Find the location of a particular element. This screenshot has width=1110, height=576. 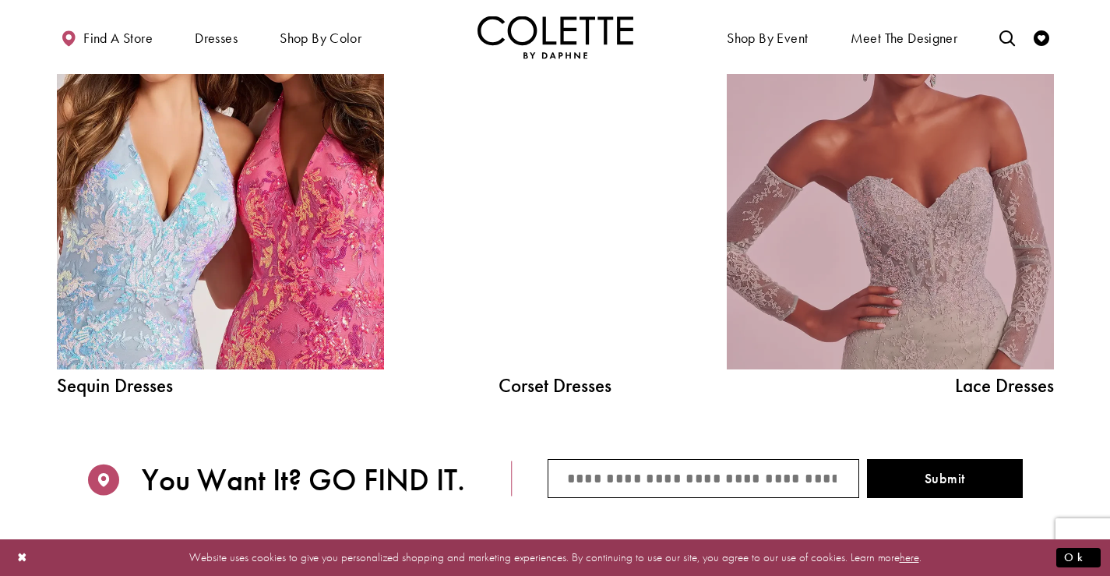

a: Check Wishlist is located at coordinates (1041, 37).